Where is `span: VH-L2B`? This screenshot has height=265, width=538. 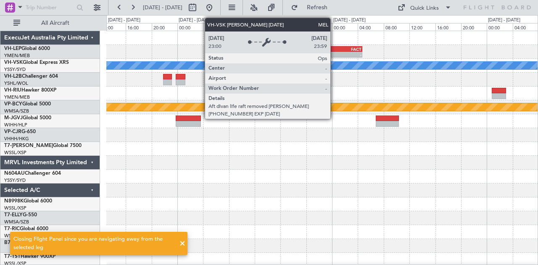 span: VH-L2B is located at coordinates (13, 77).